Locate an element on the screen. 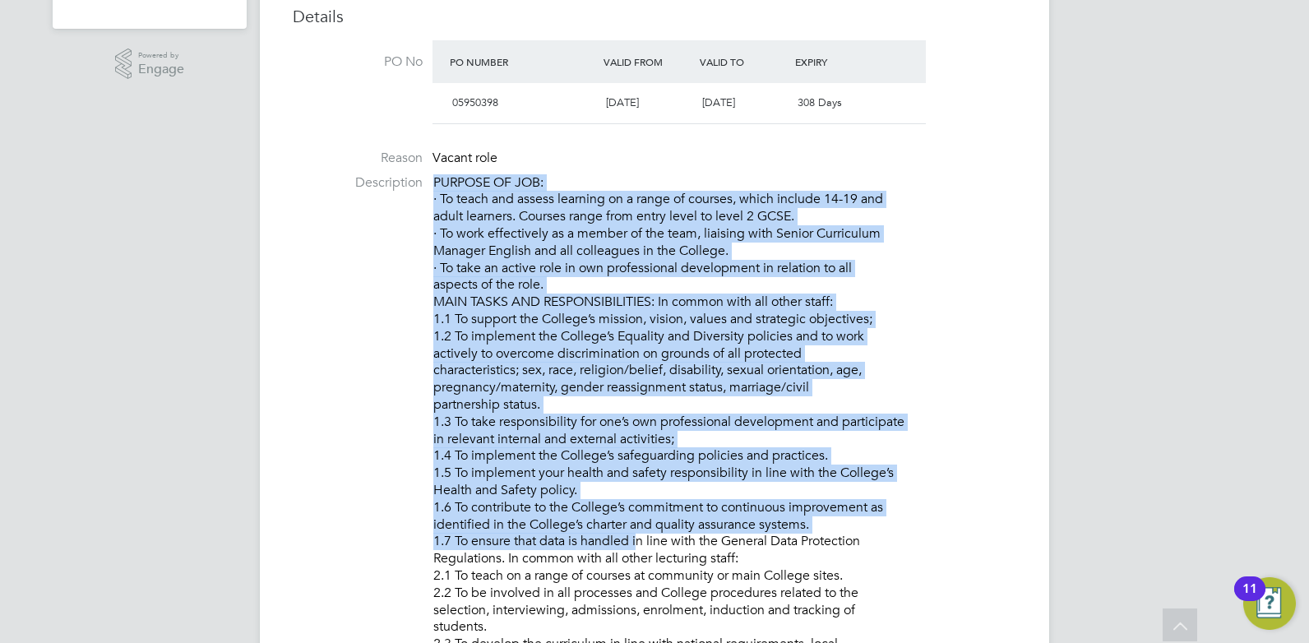  a: Powered byEngage is located at coordinates (150, 64).